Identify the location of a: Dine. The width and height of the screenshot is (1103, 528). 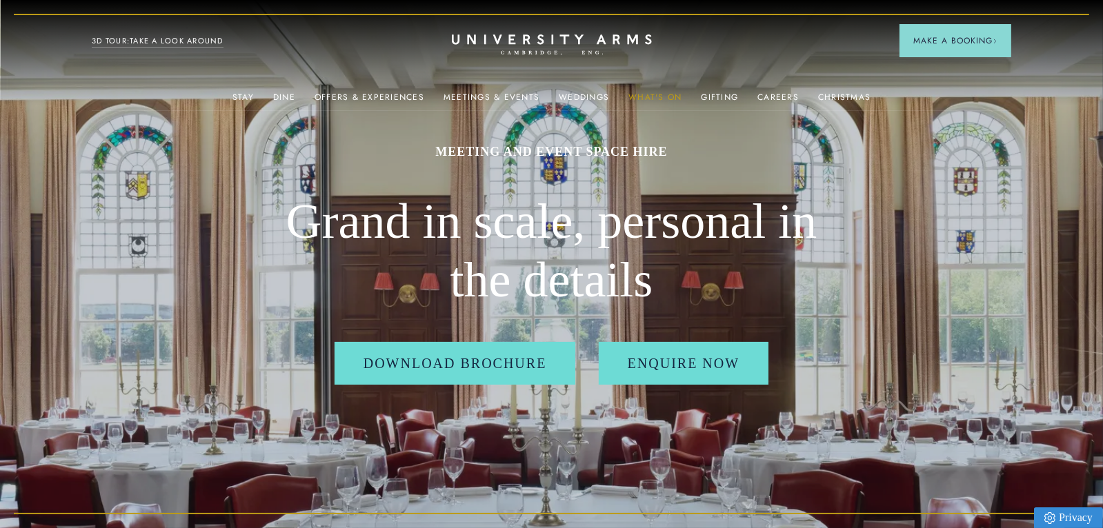
(284, 101).